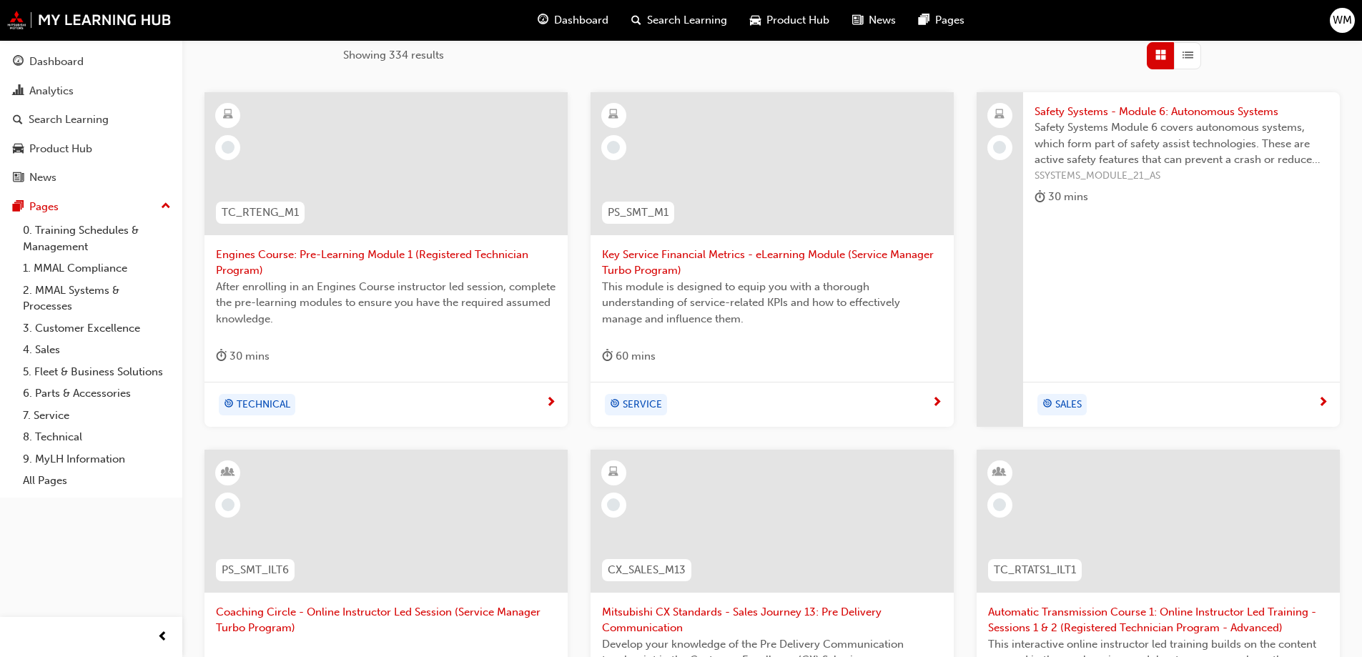  I want to click on span: TC_RTENG_M1, so click(260, 212).